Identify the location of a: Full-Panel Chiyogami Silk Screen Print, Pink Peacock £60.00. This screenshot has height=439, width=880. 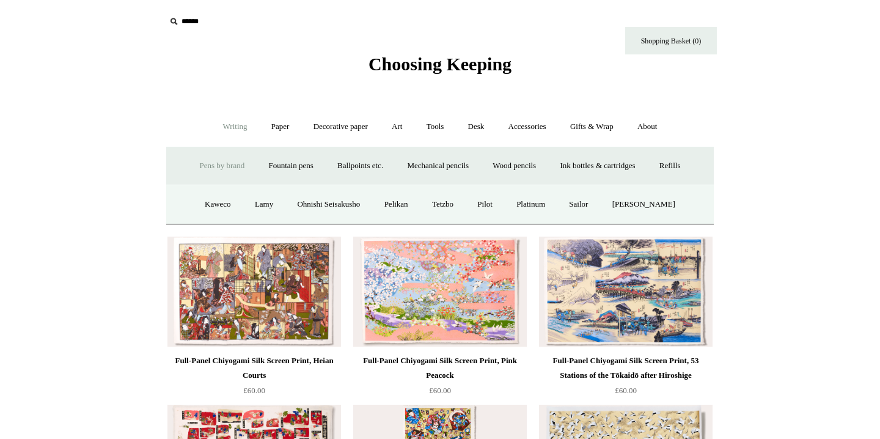
(440, 378).